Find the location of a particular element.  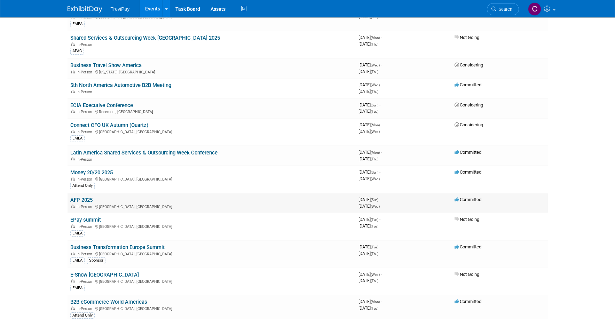

a: Money 20/20 2025 is located at coordinates (91, 173).